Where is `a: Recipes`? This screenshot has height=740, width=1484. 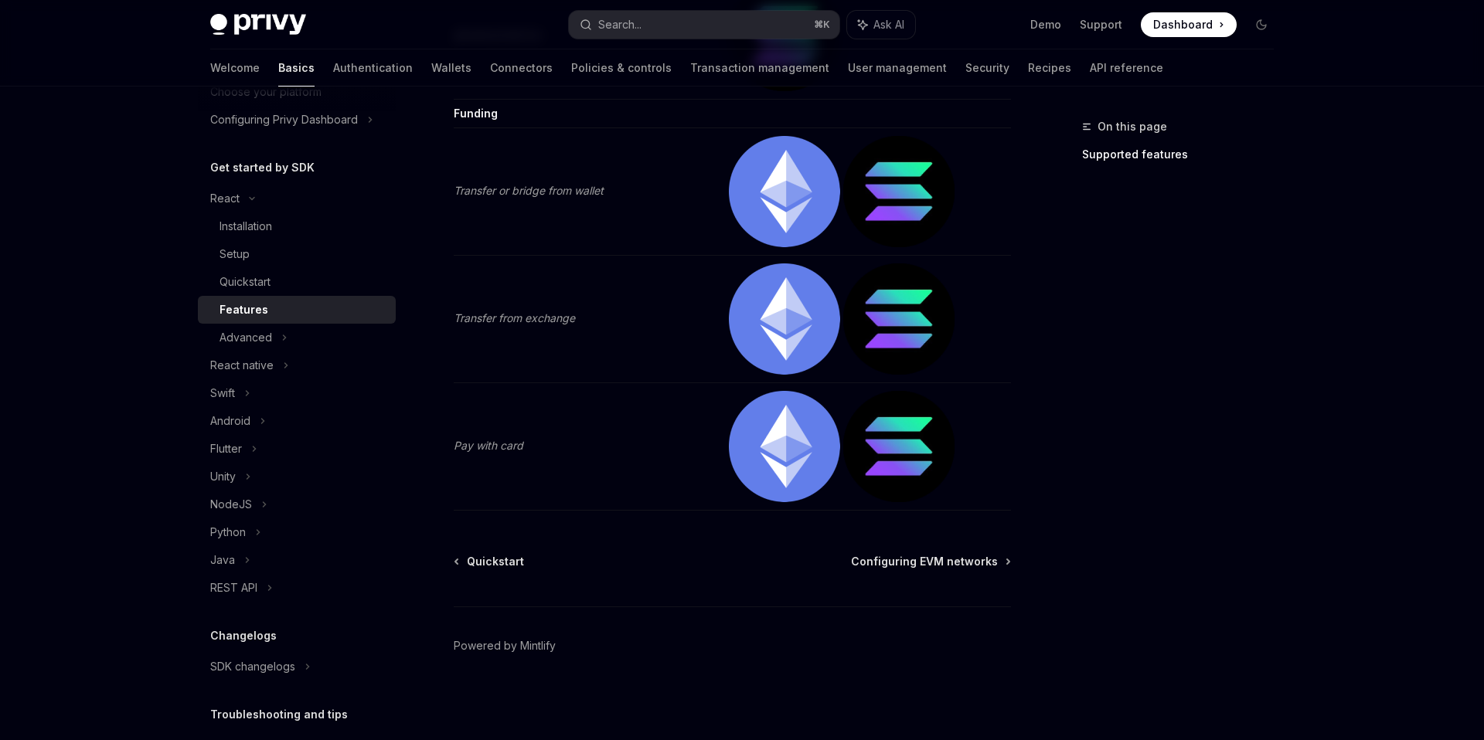
a: Recipes is located at coordinates (1050, 68).